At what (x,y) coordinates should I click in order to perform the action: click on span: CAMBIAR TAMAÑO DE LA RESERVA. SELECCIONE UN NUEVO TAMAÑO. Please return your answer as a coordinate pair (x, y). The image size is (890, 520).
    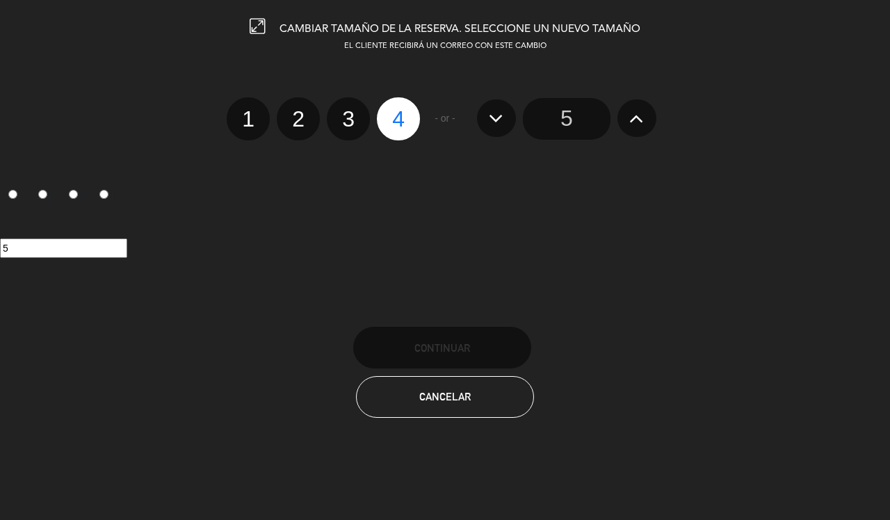
    Looking at the image, I should click on (459, 29).